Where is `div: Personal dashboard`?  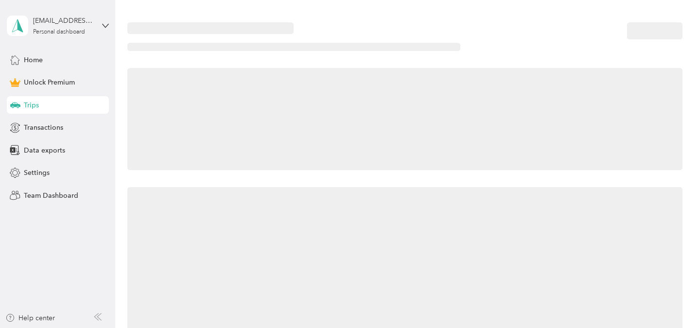
div: Personal dashboard is located at coordinates (59, 32).